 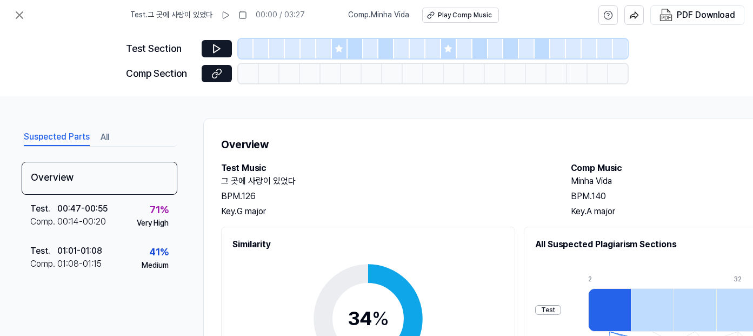 I want to click on div: 00:47 - 00:55, so click(x=82, y=209).